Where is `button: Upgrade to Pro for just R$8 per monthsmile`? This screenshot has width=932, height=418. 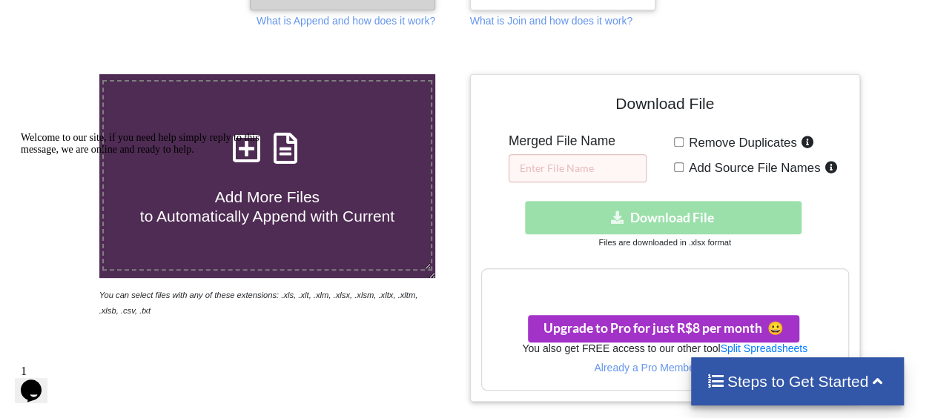
button: Upgrade to Pro for just R$8 per monthsmile is located at coordinates (663, 328).